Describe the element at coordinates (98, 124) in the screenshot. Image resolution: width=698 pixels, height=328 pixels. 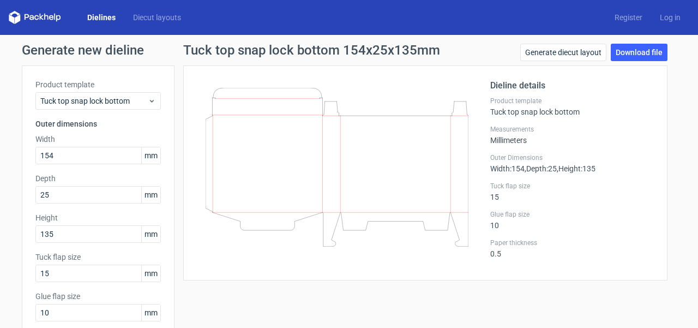
I see `h3: Outer dimensions` at that location.